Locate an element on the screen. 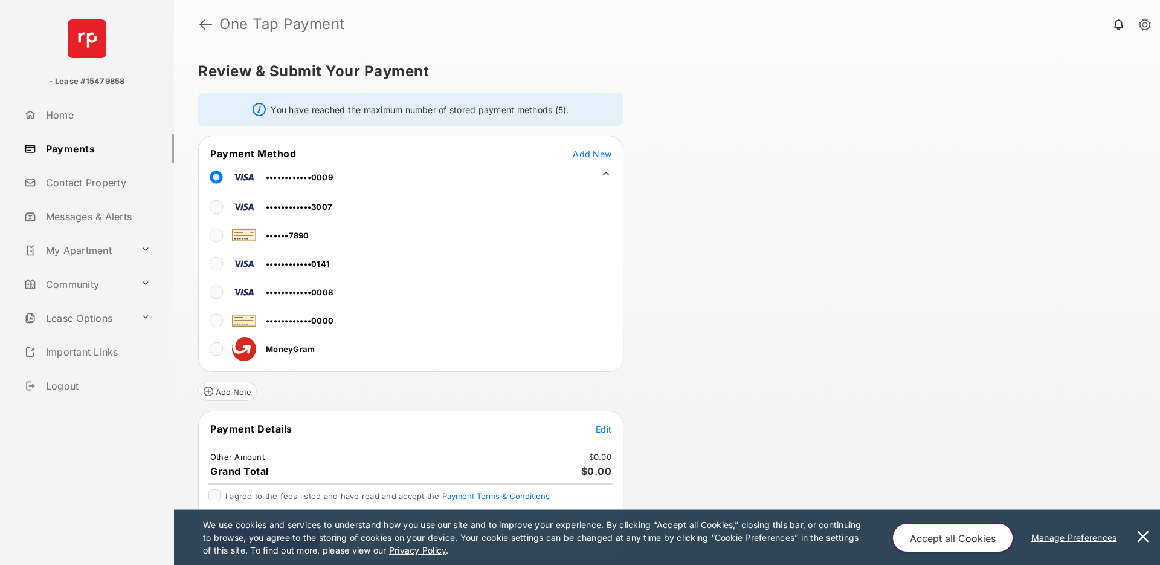  span: Edit is located at coordinates (604, 429).